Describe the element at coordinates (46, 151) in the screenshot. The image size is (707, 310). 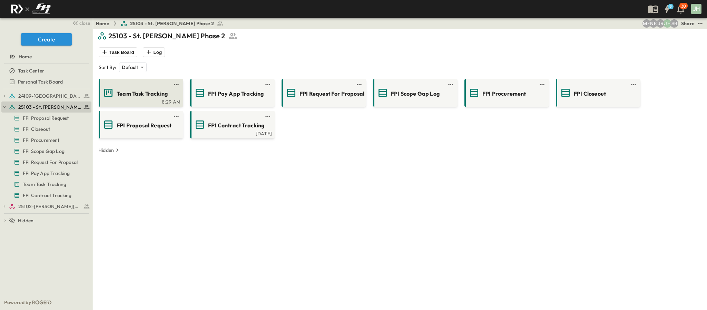
I see `div: FPI Scope Gap Logtest` at that location.